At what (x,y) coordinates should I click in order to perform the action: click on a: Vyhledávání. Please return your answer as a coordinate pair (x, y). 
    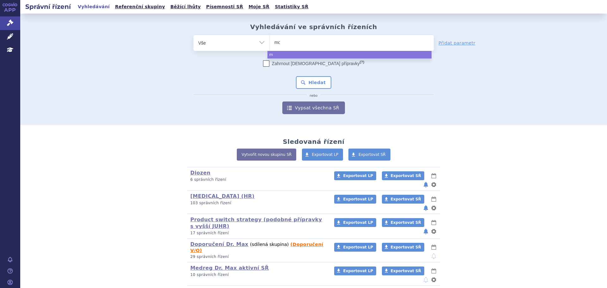
    Looking at the image, I should click on (94, 7).